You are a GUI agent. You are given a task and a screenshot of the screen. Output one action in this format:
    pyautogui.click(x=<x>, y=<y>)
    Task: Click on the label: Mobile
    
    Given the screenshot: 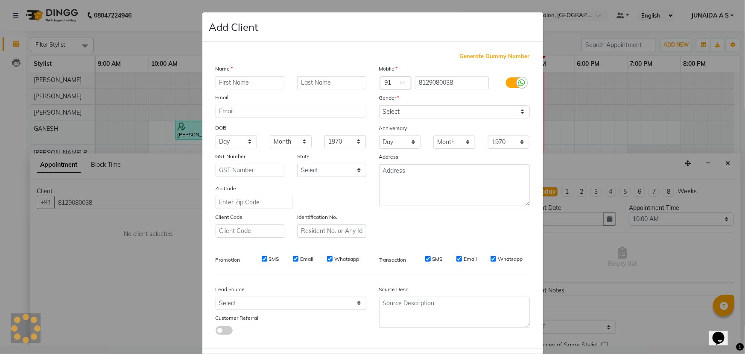 What is the action you would take?
    pyautogui.click(x=389, y=69)
    